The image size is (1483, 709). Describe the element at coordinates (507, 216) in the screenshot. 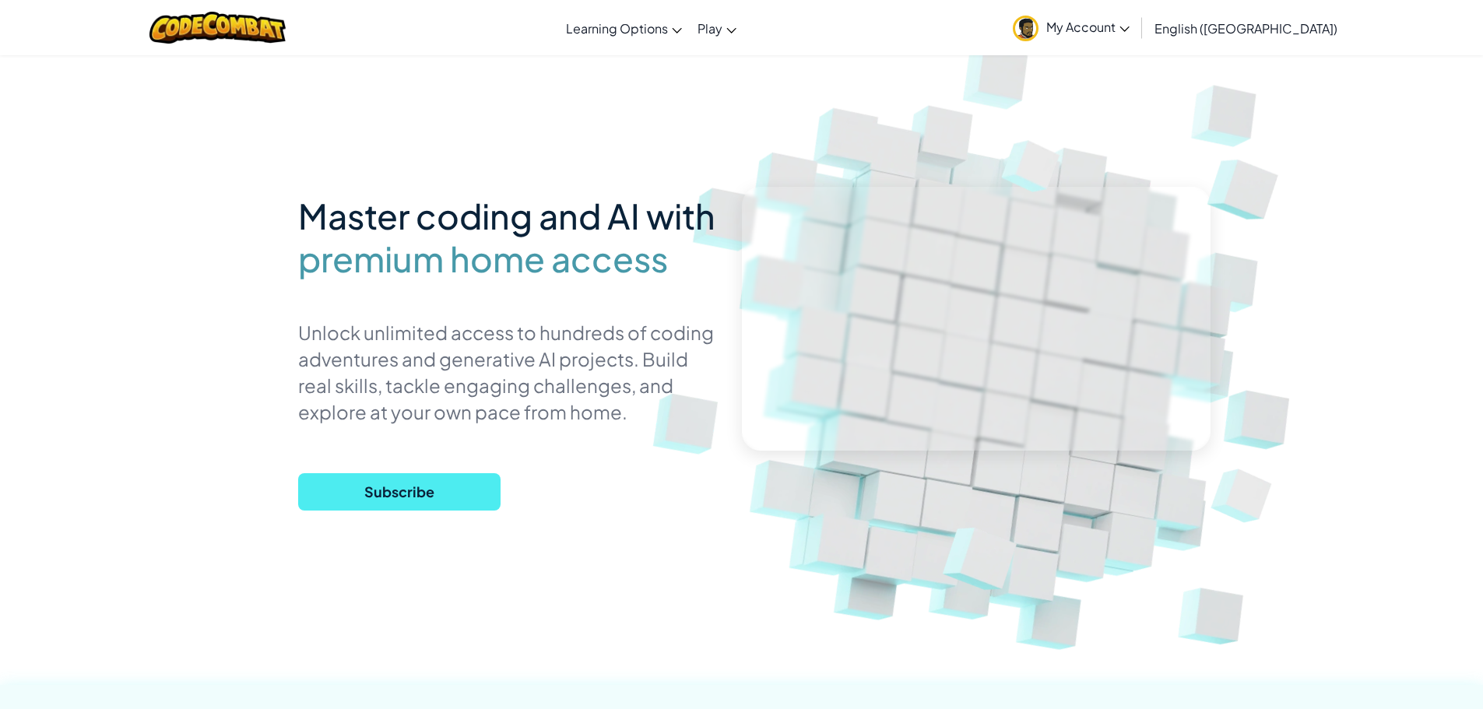

I see `span: Master coding and AI with` at that location.